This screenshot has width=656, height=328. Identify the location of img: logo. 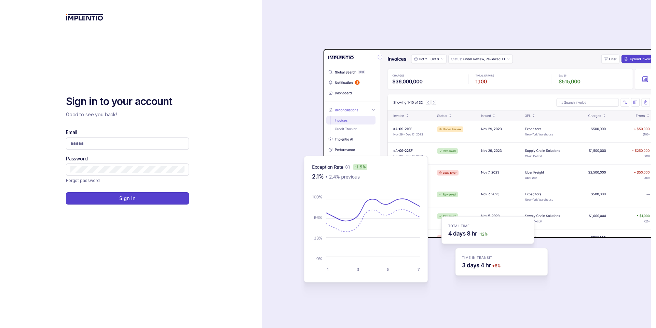
(84, 17).